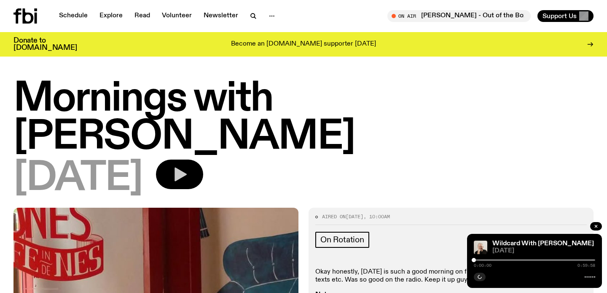  Describe the element at coordinates (565, 16) in the screenshot. I see `button: Support Us` at that location.